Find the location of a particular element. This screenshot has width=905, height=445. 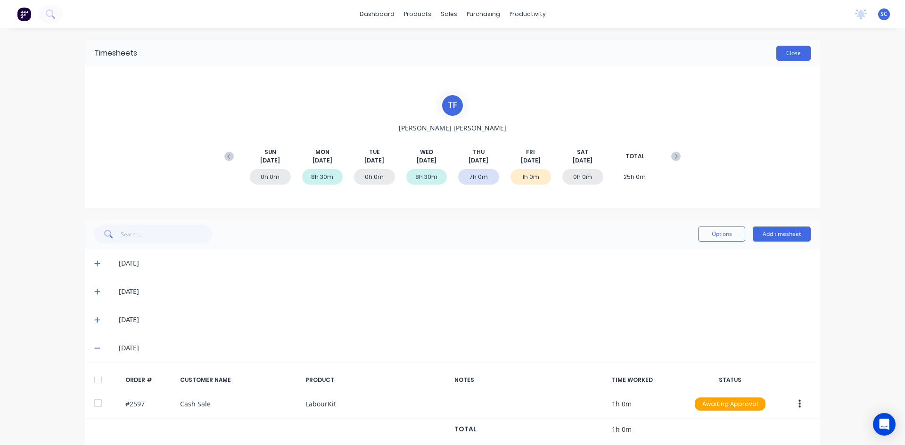

div: purchasing is located at coordinates (483, 14).